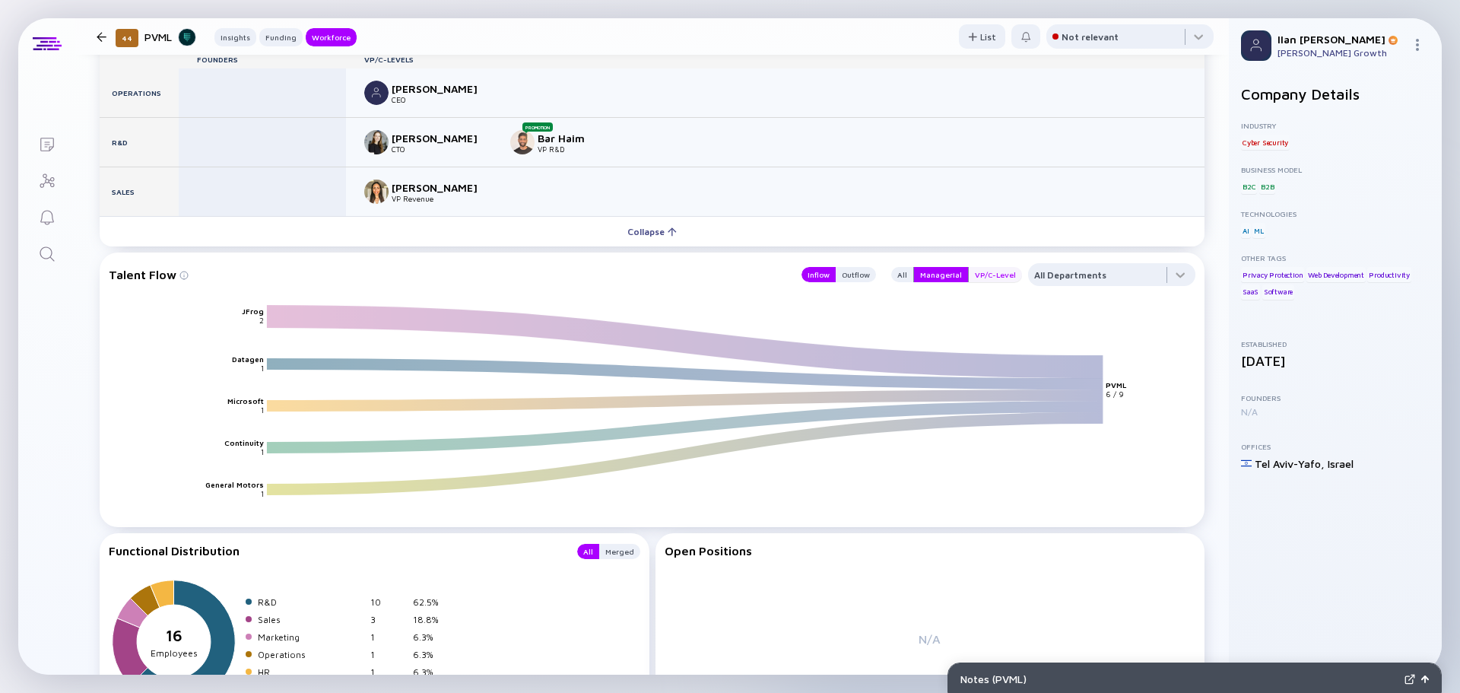 The image size is (1460, 693). I want to click on div: R&D, so click(311, 602).